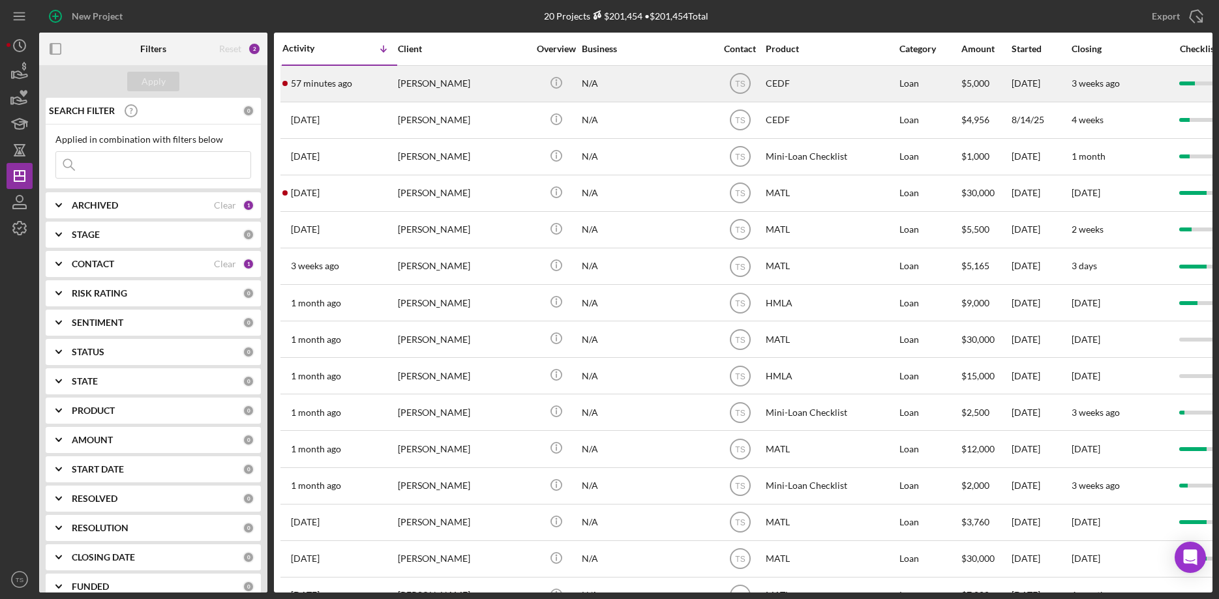 Image resolution: width=1219 pixels, height=599 pixels. What do you see at coordinates (1096, 83) in the screenshot?
I see `time: 3 weeks ago` at bounding box center [1096, 83].